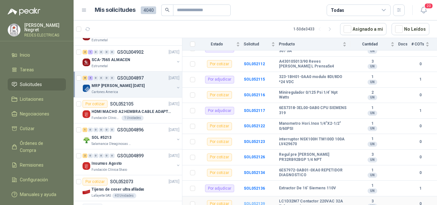 This screenshot has width=437, height=205. Describe the element at coordinates (254, 173) in the screenshot. I see `b: SOL052134` at that location.